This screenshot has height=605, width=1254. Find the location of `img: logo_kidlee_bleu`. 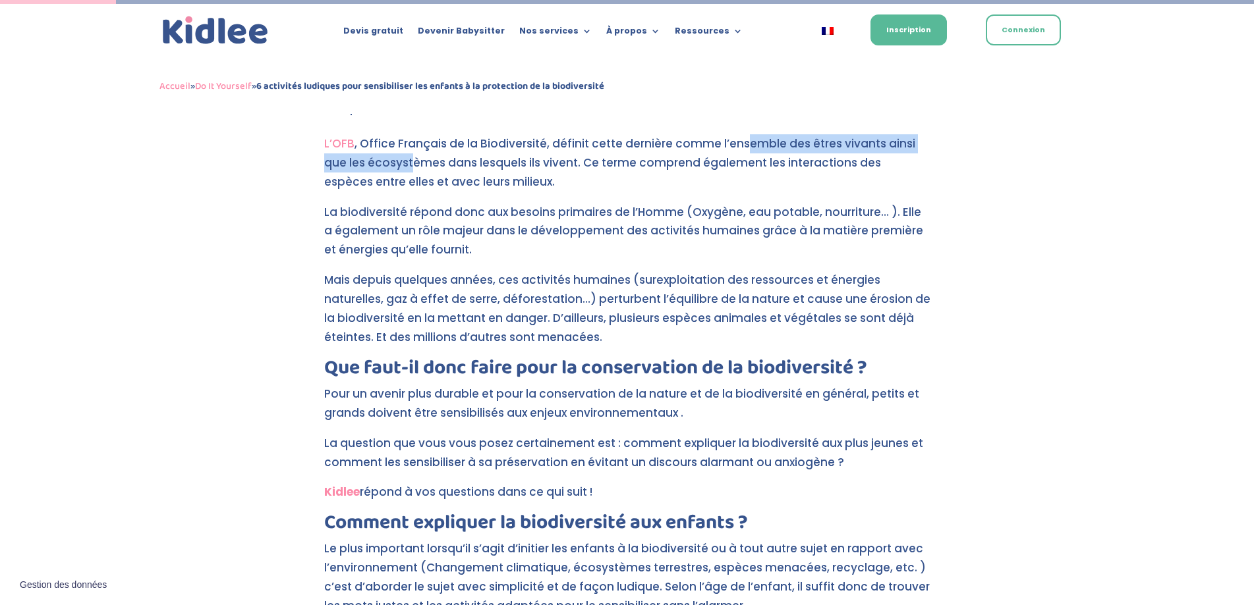

img: logo_kidlee_bleu is located at coordinates (215, 30).